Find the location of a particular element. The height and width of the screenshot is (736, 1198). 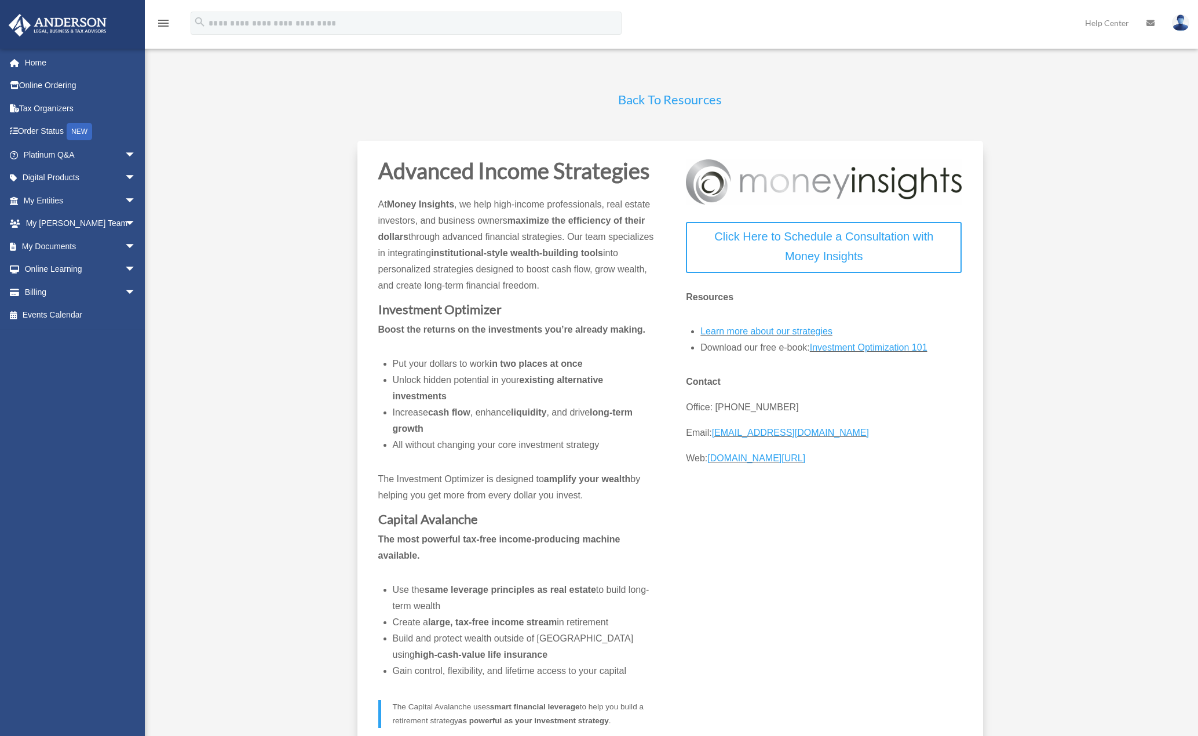

strong: cash flow is located at coordinates (449, 412).